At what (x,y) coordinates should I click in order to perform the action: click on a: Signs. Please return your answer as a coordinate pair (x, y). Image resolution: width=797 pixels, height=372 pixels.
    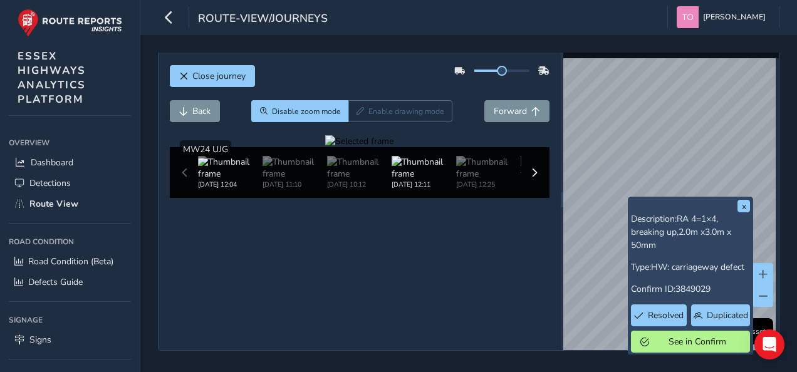
    Looking at the image, I should click on (70, 340).